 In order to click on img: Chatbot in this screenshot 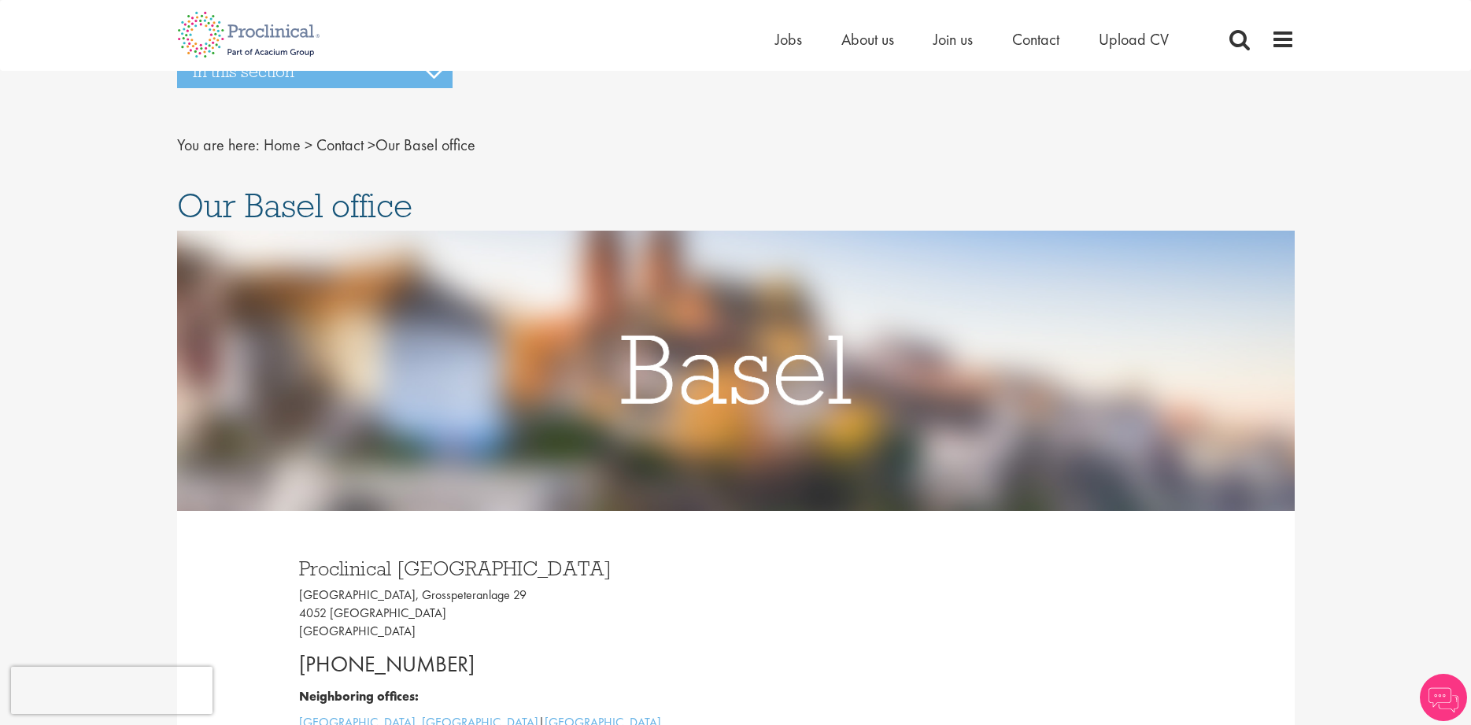, I will do `click(1443, 697)`.